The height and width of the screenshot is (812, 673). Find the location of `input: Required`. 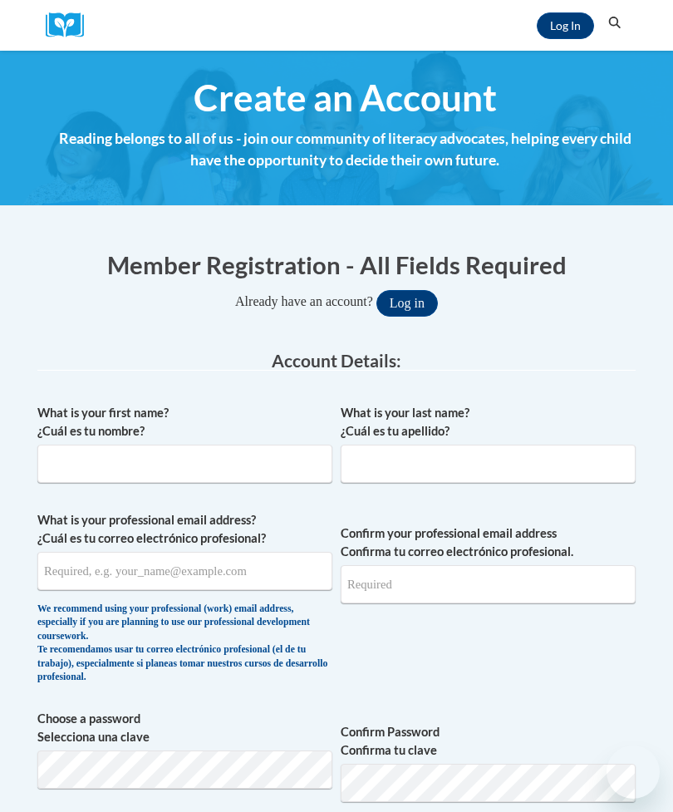

input: Required is located at coordinates (488, 584).